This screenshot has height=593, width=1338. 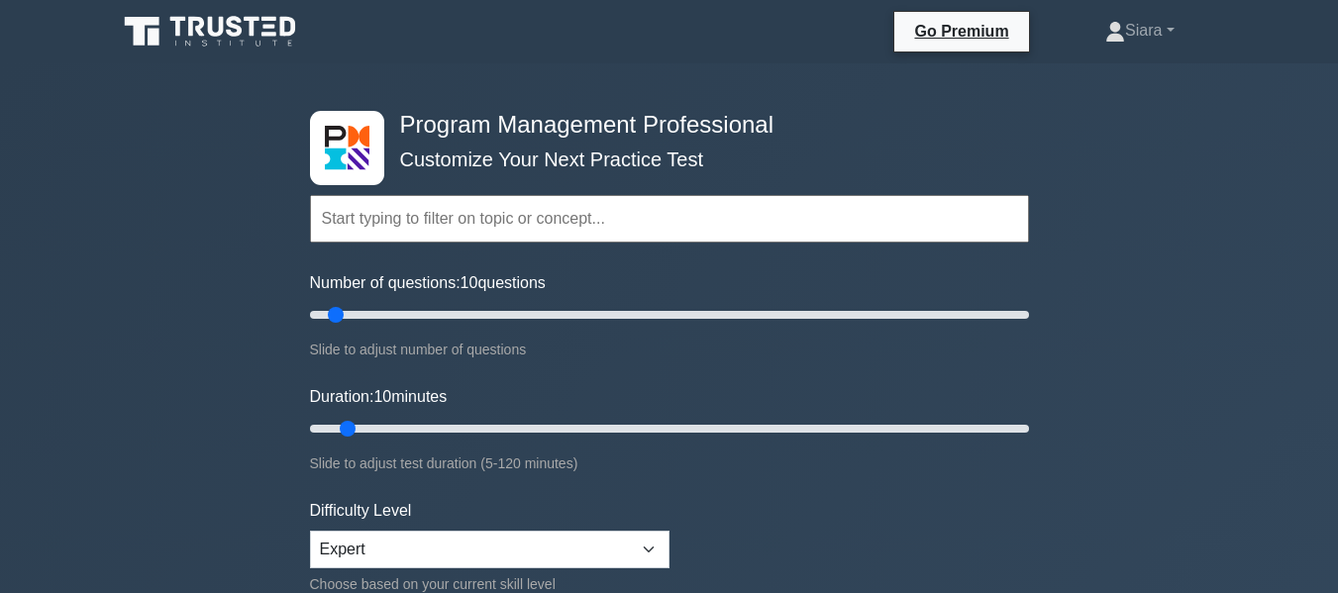 What do you see at coordinates (360, 511) in the screenshot?
I see `label: Difficulty Level` at bounding box center [360, 511].